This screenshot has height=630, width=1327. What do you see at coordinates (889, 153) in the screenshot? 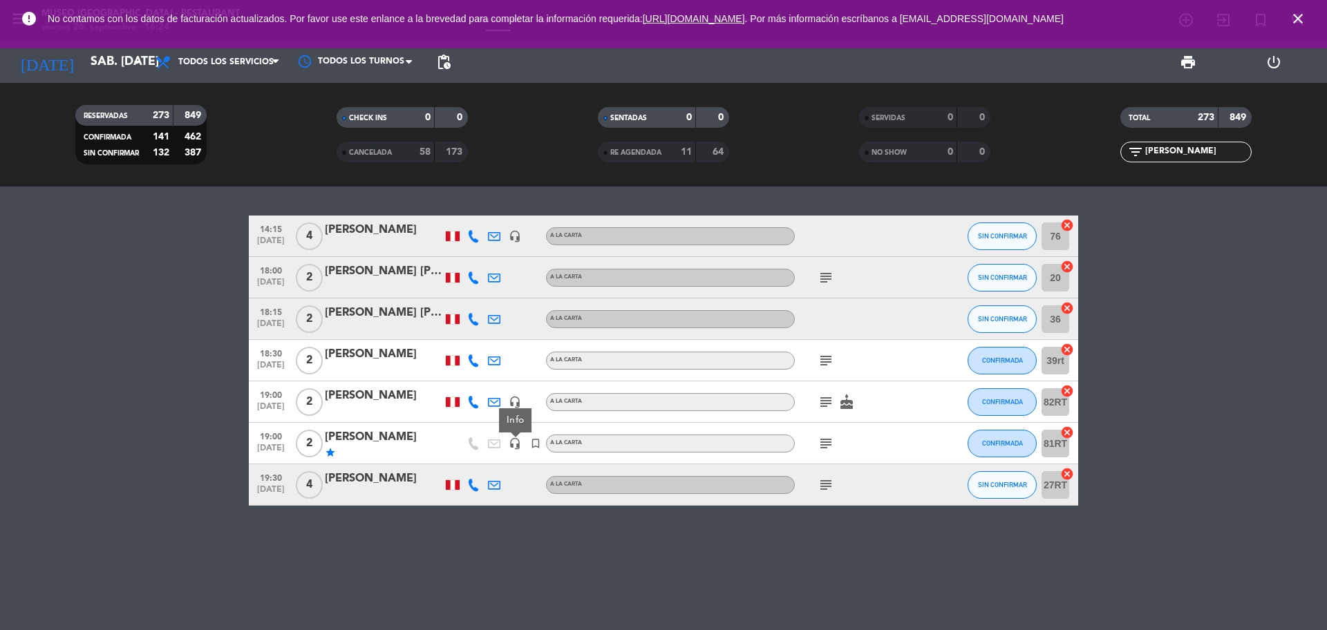
I see `span: NO SHOW` at bounding box center [889, 153].